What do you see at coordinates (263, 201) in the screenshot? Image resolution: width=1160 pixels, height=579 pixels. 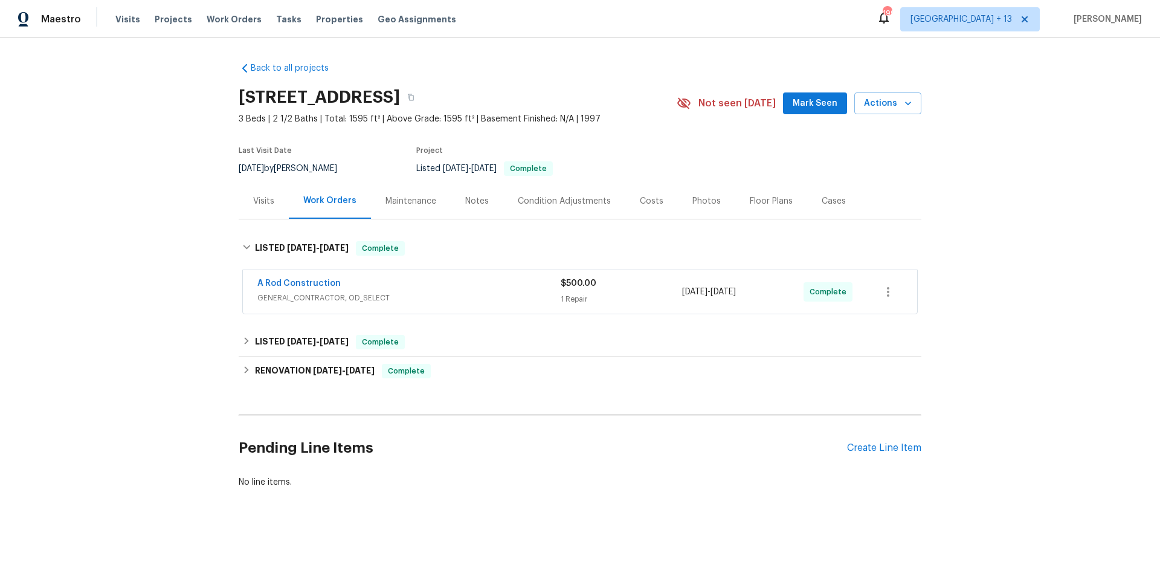 I see `div: Visits` at bounding box center [263, 201].